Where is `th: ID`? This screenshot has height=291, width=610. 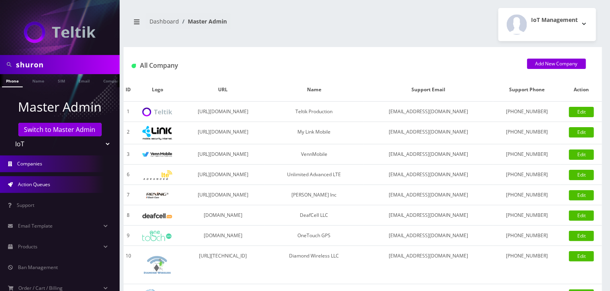 th: ID is located at coordinates (128, 90).